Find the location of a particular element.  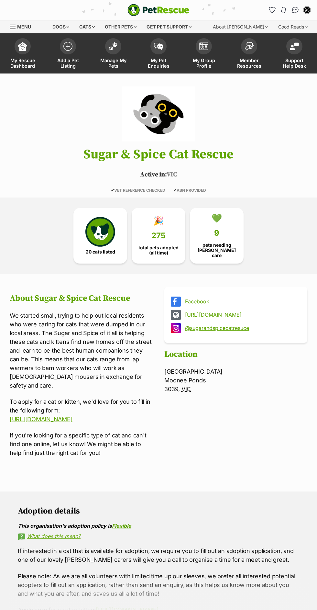

a: 🎉 275 total pets adopted (all time) is located at coordinates (159, 236).